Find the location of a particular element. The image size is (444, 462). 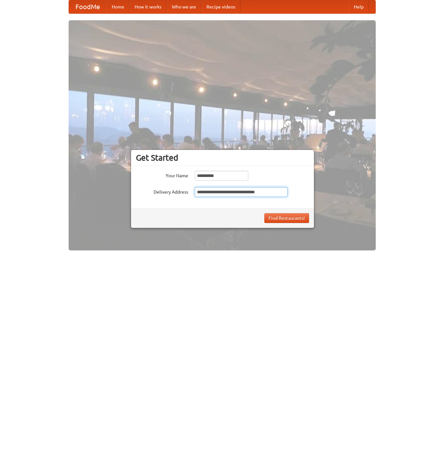

a: Recipe videos is located at coordinates (221, 7).